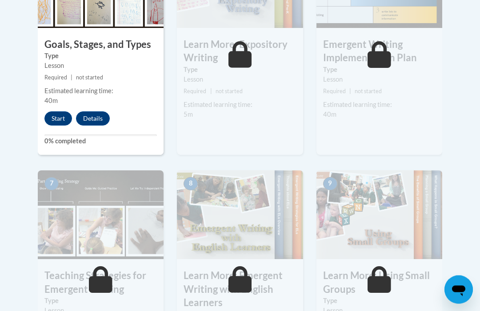  I want to click on span: 8, so click(191, 184).